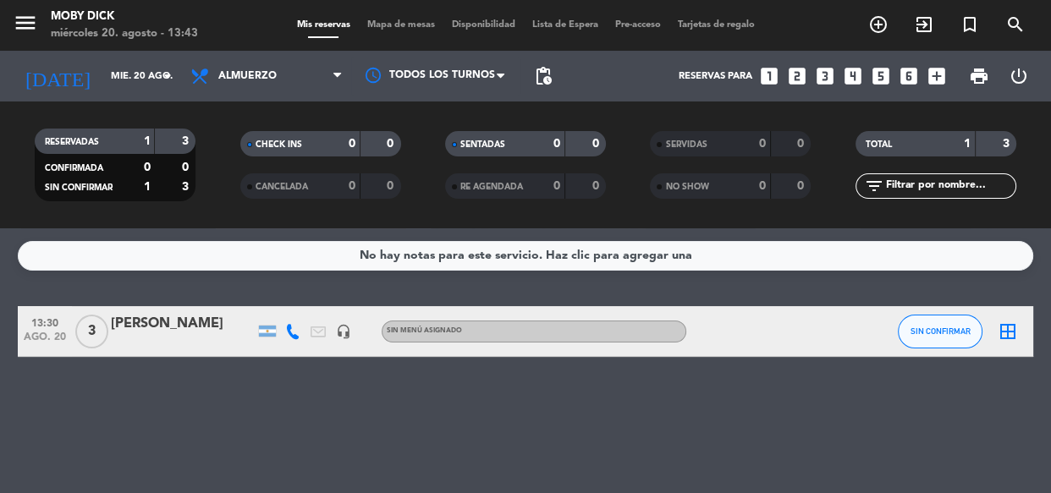  What do you see at coordinates (424, 331) in the screenshot?
I see `span: Sin menú asignado` at bounding box center [424, 331].